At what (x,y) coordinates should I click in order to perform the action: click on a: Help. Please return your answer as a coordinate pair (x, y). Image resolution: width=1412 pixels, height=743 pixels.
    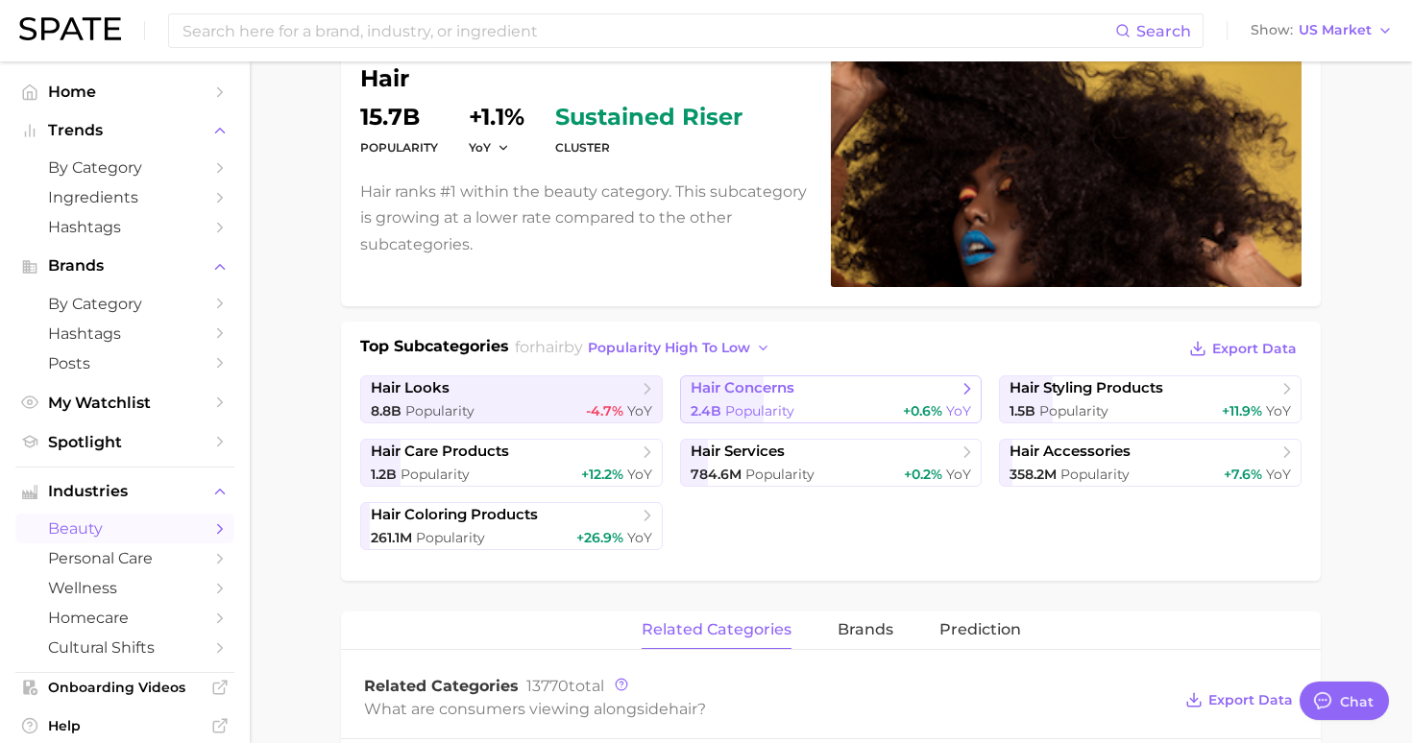
    Looking at the image, I should click on (125, 726).